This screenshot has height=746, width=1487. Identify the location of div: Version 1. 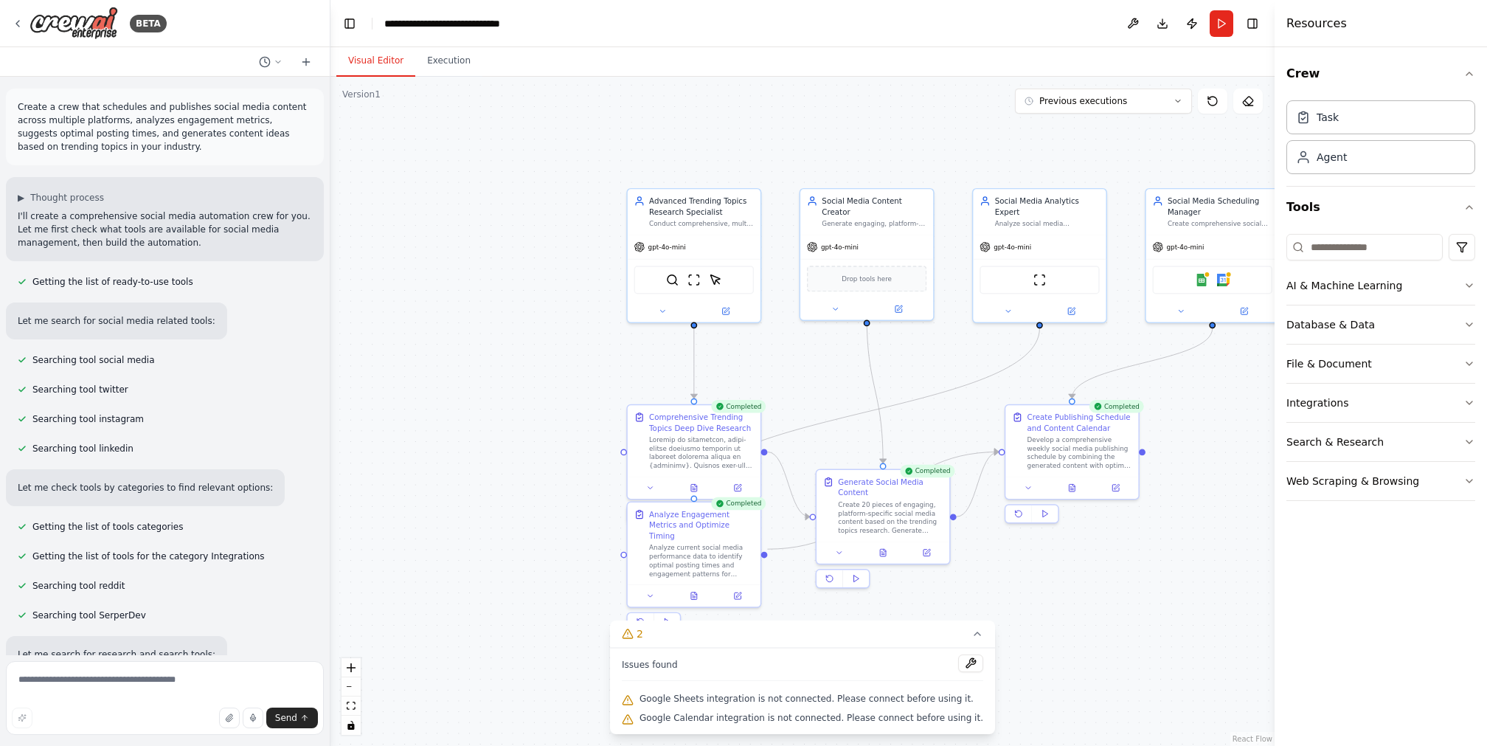
(361, 94).